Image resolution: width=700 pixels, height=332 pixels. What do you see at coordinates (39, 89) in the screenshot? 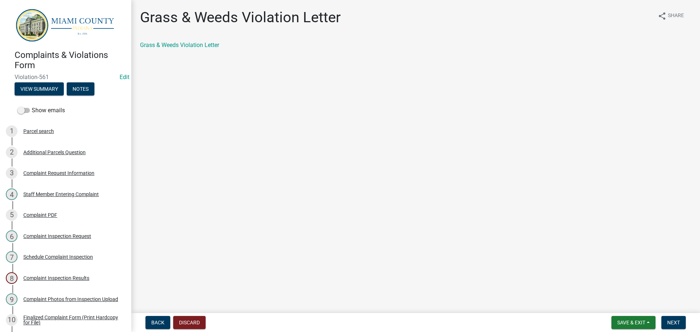
I see `button: View Summary` at bounding box center [39, 89].